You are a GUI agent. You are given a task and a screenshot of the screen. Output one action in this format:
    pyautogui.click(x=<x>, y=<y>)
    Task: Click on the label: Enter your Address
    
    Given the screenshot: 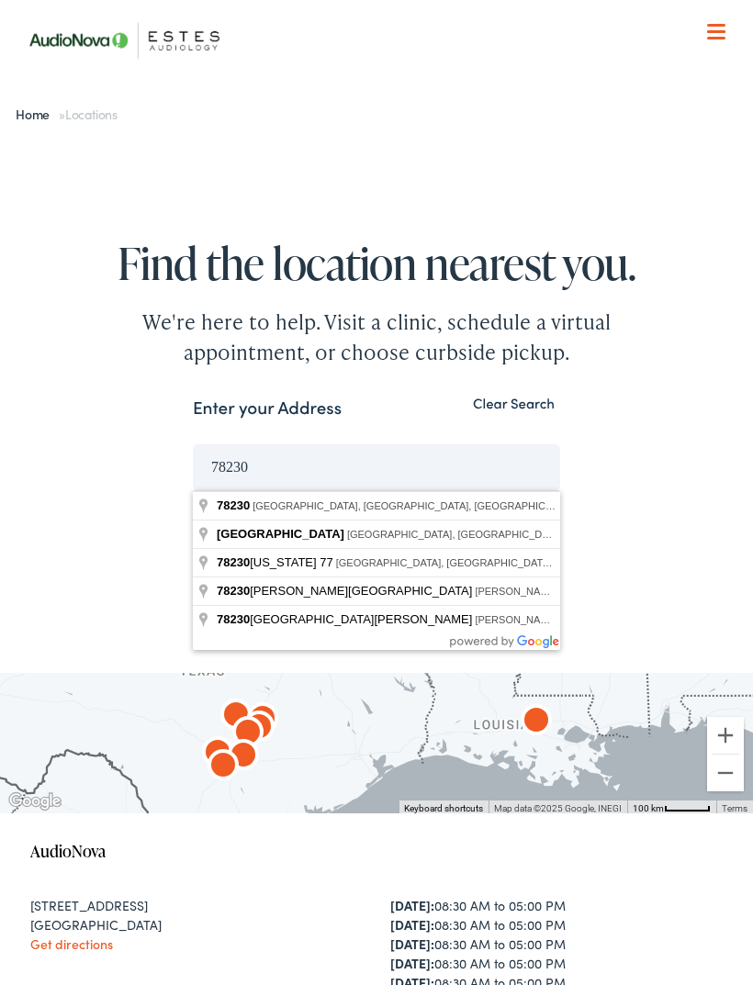 What is the action you would take?
    pyautogui.click(x=267, y=408)
    